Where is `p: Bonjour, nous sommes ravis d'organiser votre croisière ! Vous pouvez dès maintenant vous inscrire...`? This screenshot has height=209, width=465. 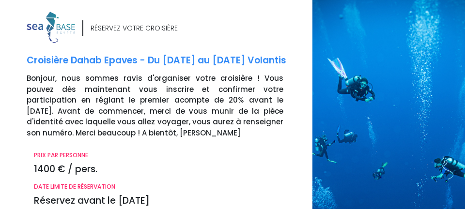
p: Bonjour, nous sommes ravis d'organiser votre croisière ! Vous pouvez dès maintenant vous inscrire... is located at coordinates (166, 106).